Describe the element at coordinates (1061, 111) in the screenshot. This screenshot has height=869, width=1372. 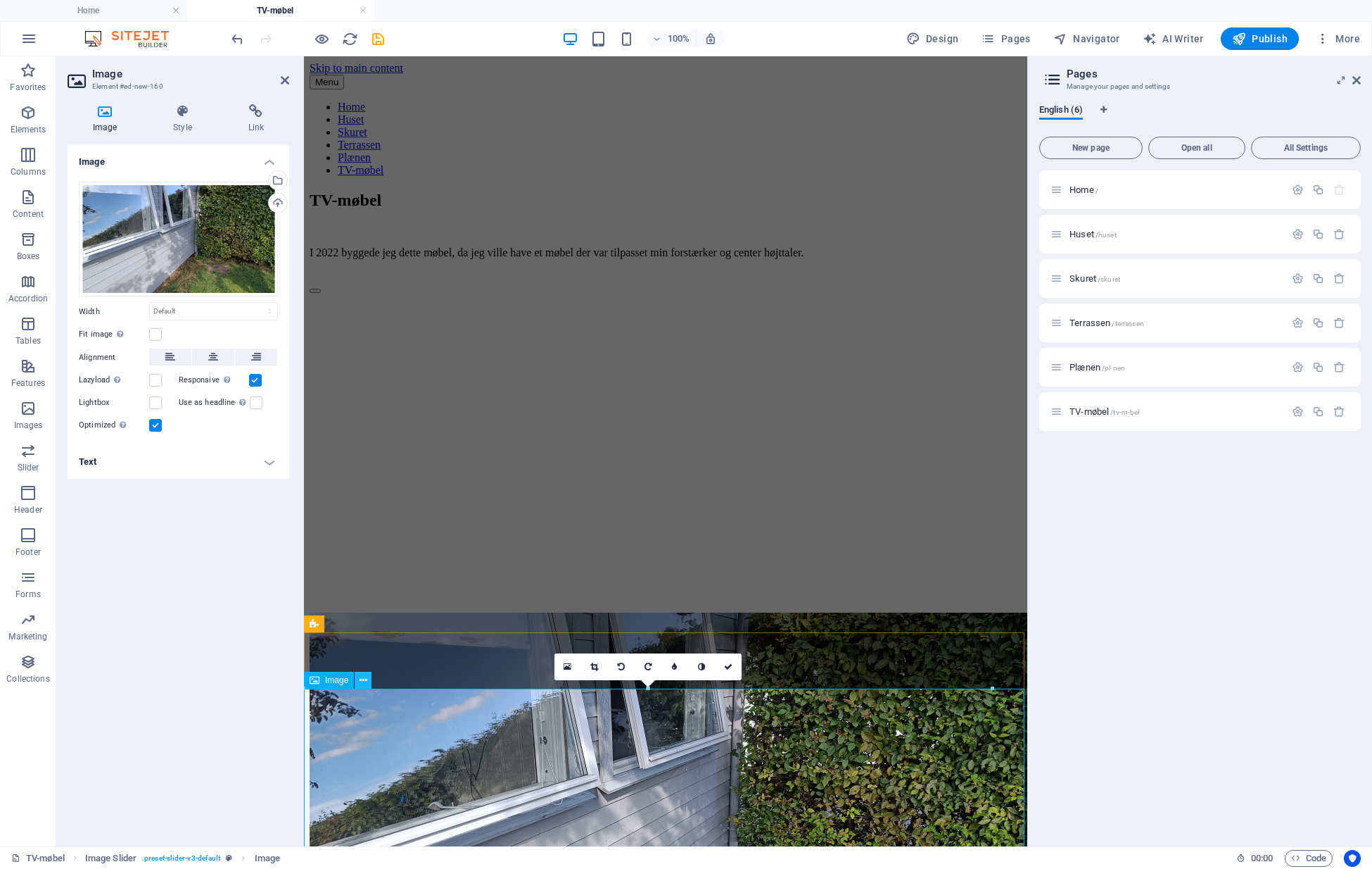
I see `span: English (6)` at that location.